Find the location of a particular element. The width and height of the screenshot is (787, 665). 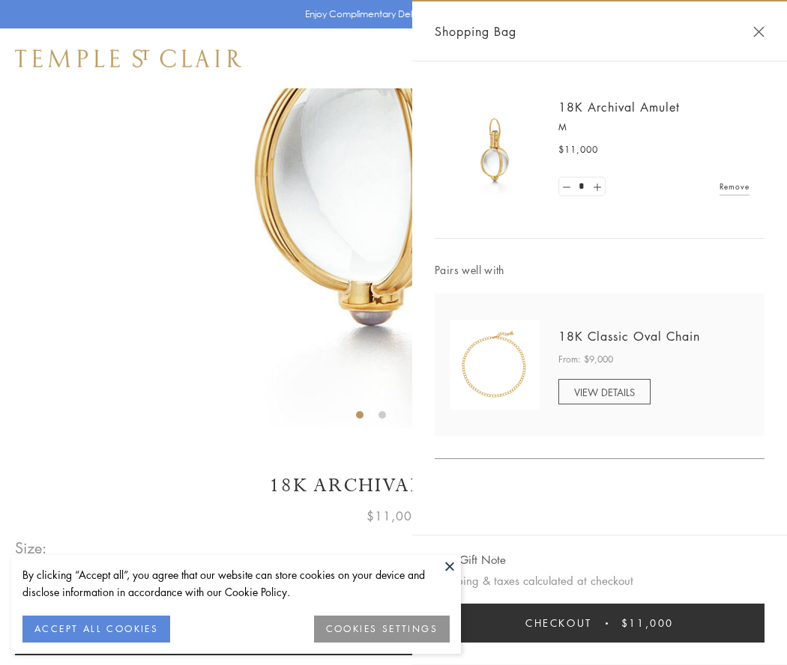

span: From: $9,000 is located at coordinates (585, 360).